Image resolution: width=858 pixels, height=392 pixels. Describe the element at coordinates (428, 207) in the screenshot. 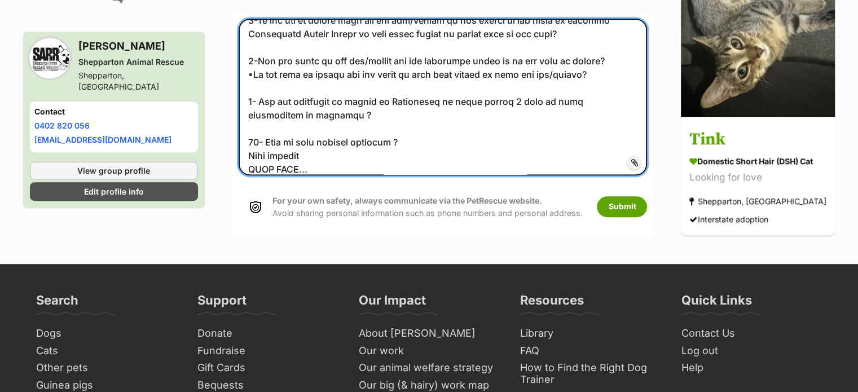

I see `p: Avoid sharing personal information such as phone numbers and personal address.` at that location.